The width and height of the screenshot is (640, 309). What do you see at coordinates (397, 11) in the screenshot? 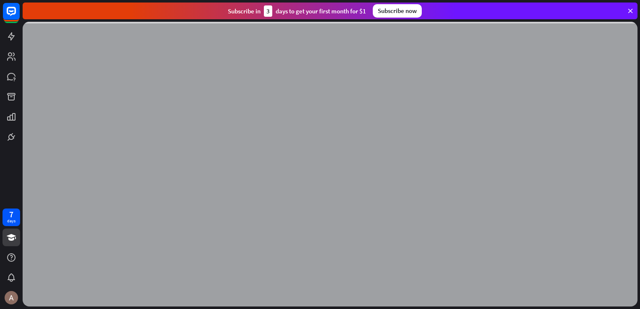
I see `div: Subscribe now` at bounding box center [397, 11].